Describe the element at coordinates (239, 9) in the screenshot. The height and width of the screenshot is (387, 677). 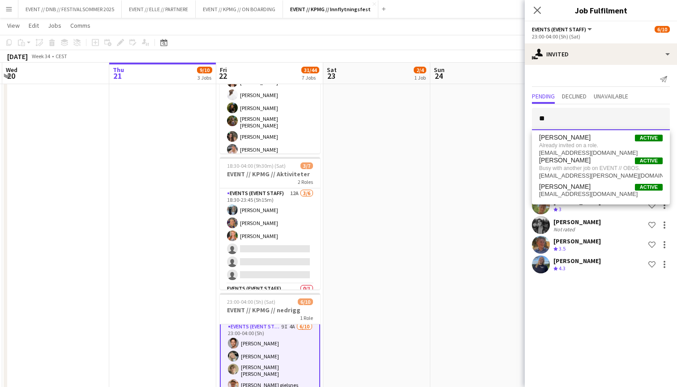
I see `button: EVENT // KPMG // ON BOARDING` at that location.